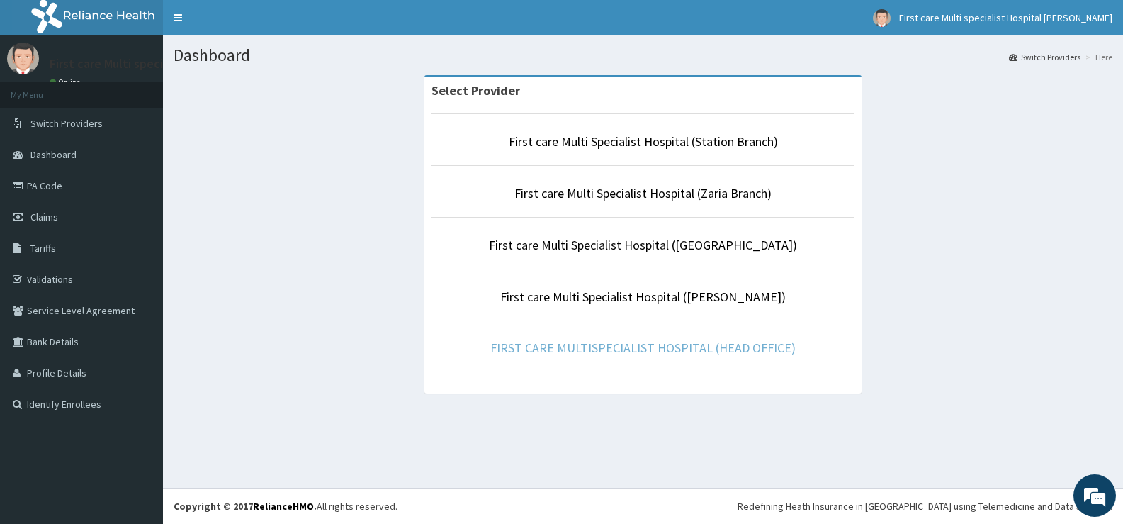  I want to click on footer: All rights reserved., so click(643, 505).